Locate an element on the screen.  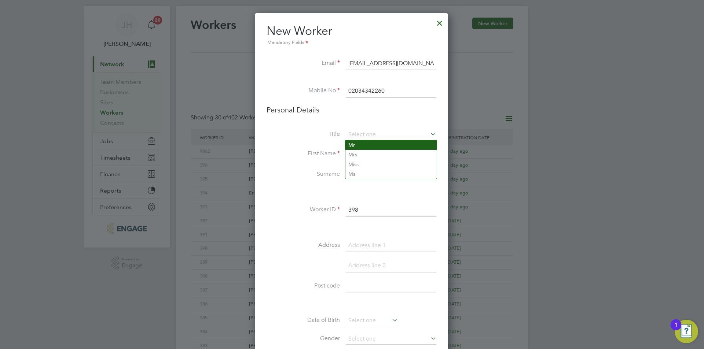
input: Address line 1 is located at coordinates (391, 246).